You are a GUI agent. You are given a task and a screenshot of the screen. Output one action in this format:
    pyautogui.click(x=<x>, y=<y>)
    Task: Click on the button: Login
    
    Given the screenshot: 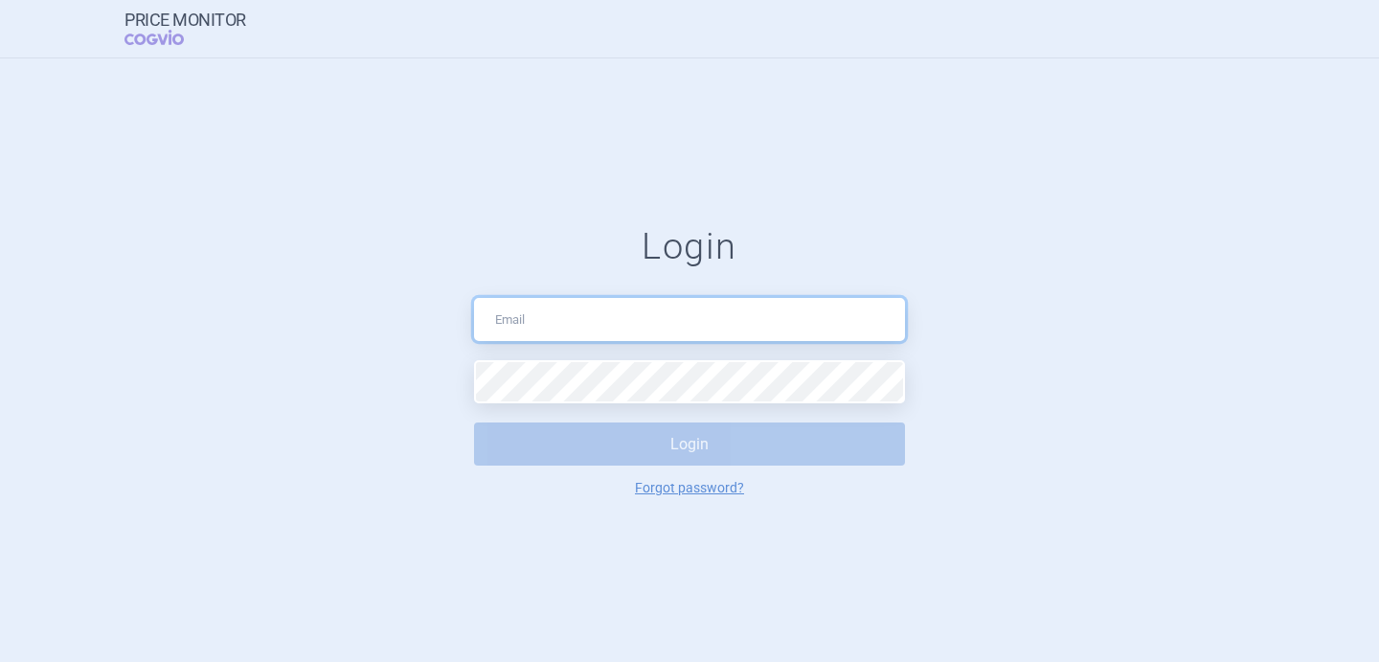 What is the action you would take?
    pyautogui.click(x=689, y=443)
    